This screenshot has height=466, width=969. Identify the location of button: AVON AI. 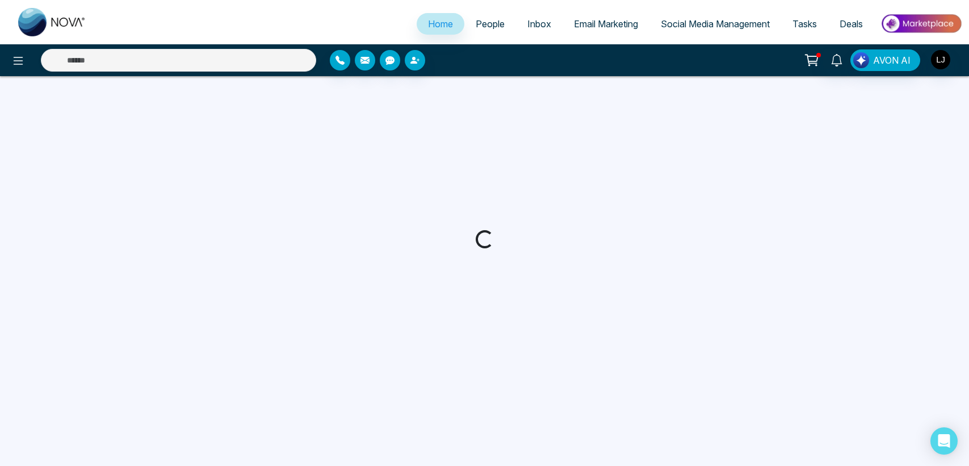
(885, 60).